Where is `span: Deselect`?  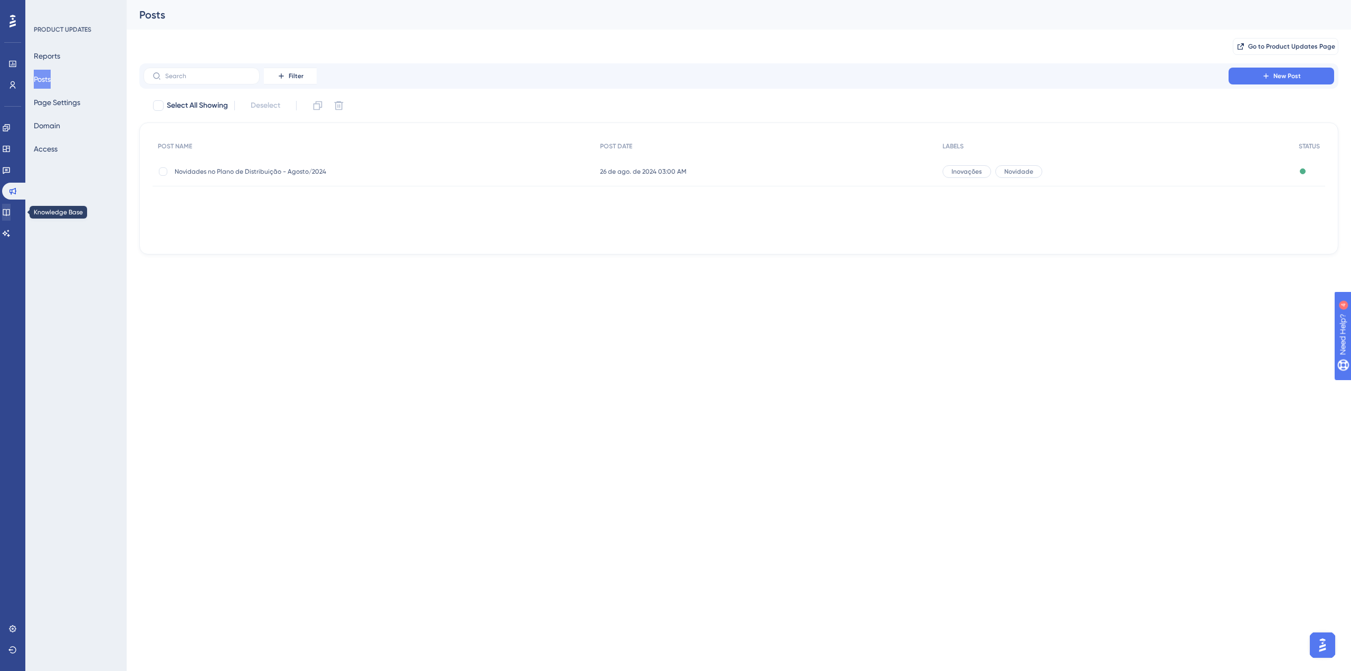 span: Deselect is located at coordinates (266, 106).